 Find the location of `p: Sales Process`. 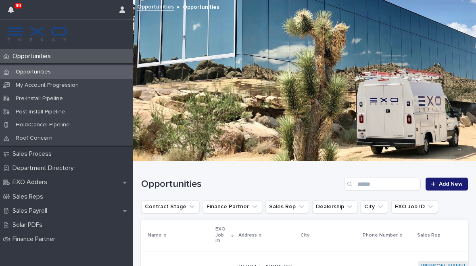

p: Sales Process is located at coordinates (34, 154).